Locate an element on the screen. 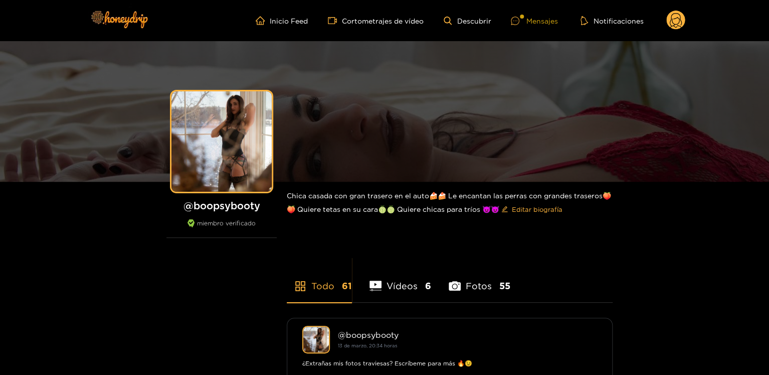 The width and height of the screenshot is (769, 375). font: ¿Extrañas mis fotos traviesas? Escríbeme para más 🔥😉 is located at coordinates (387, 363).